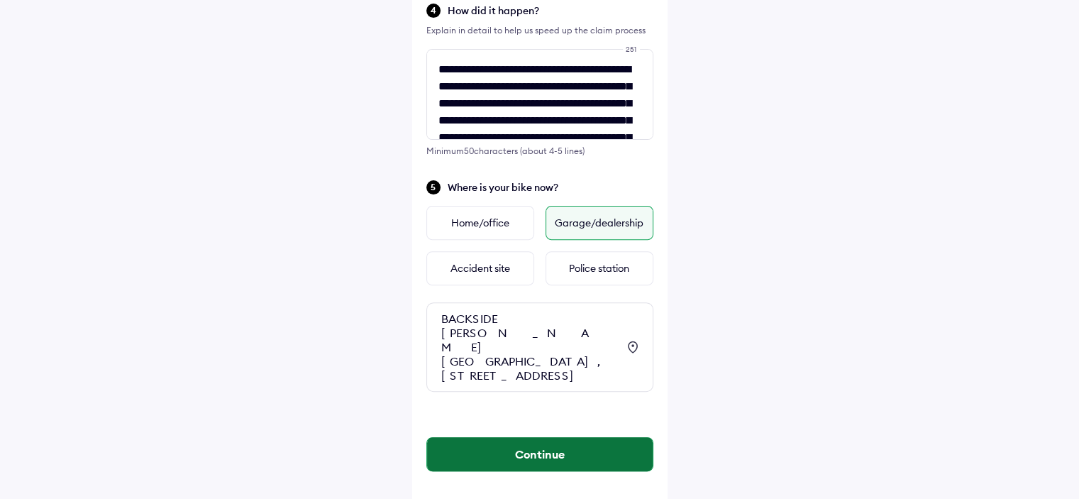  What do you see at coordinates (480, 223) in the screenshot?
I see `div: Home/office` at bounding box center [480, 223].